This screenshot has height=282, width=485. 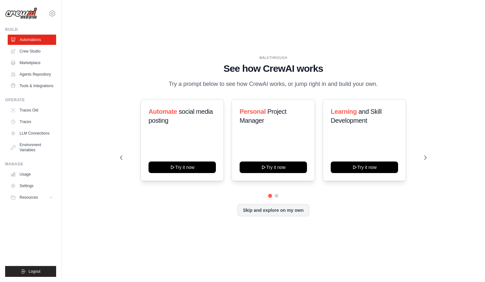 I want to click on a: Agents Repository, so click(x=32, y=74).